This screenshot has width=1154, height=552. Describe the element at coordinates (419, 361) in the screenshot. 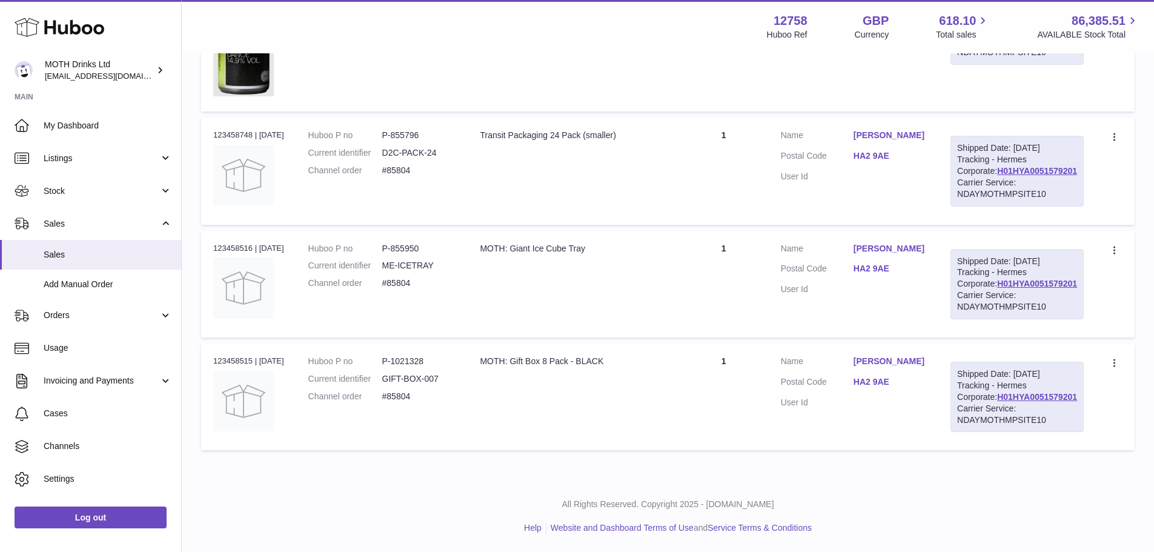

I see `dd: P-1021328` at that location.